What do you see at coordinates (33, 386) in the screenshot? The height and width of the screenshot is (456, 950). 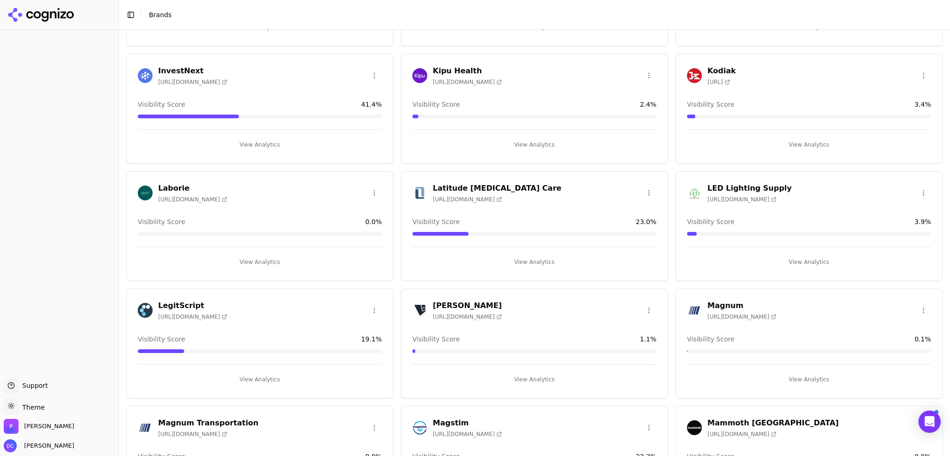 I see `span: Support` at bounding box center [33, 386].